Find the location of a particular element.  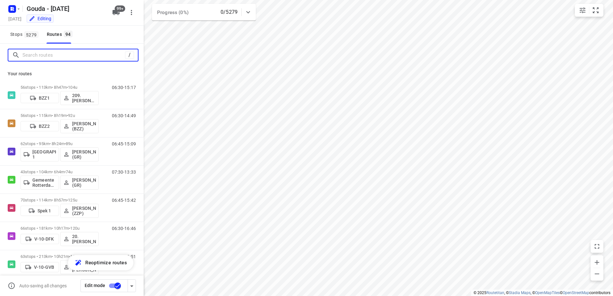

p: 66 stops • 181km • 10h17m is located at coordinates (60, 228).